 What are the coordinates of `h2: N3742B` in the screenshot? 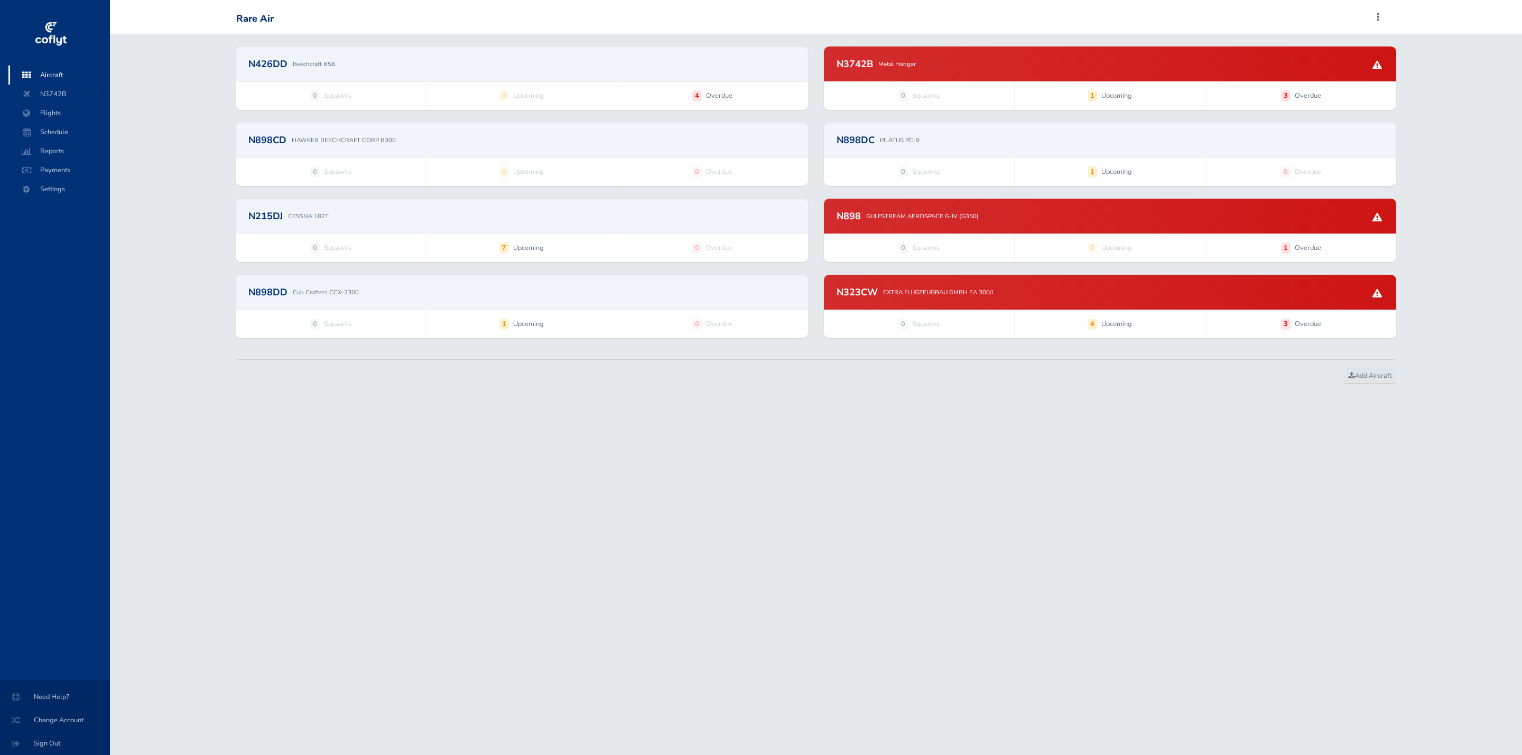 It's located at (854, 64).